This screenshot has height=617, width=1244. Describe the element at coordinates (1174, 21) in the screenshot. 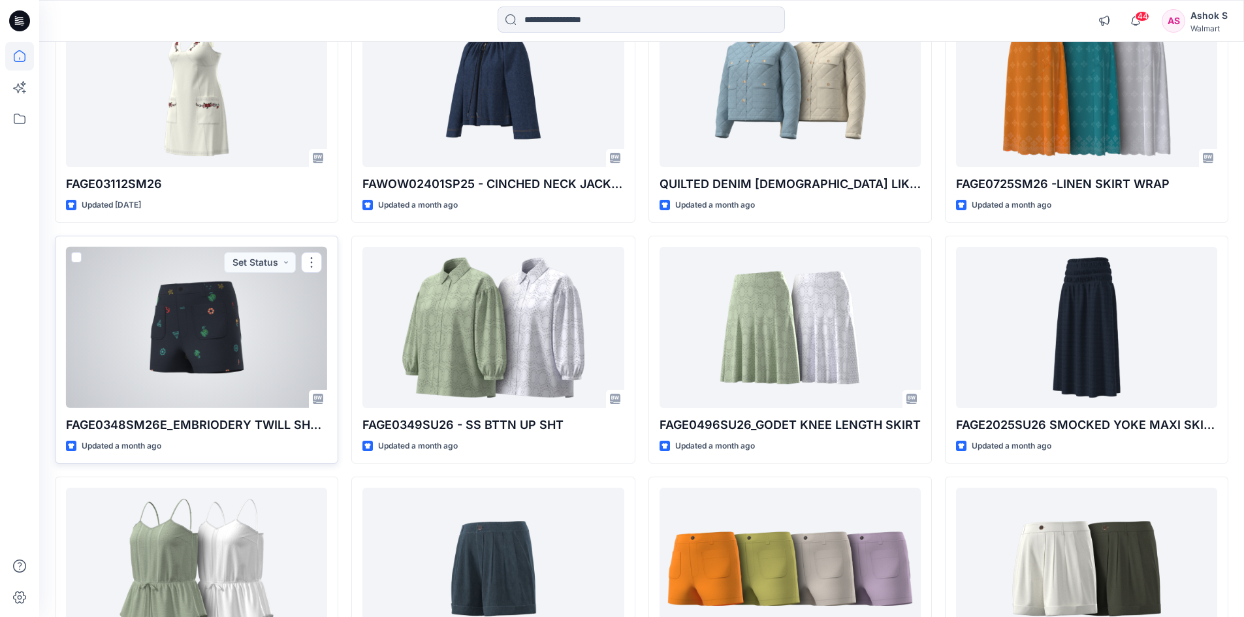

I see `div: AS` at that location.